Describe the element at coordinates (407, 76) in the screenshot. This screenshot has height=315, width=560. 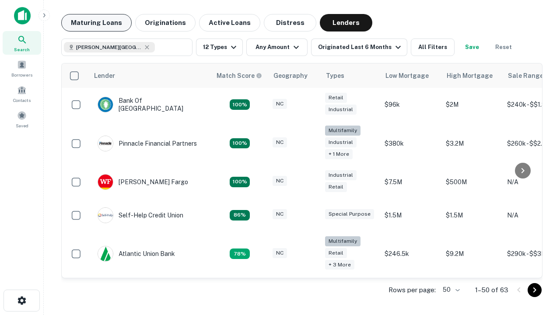
I see `div: Low Mortgage` at that location.